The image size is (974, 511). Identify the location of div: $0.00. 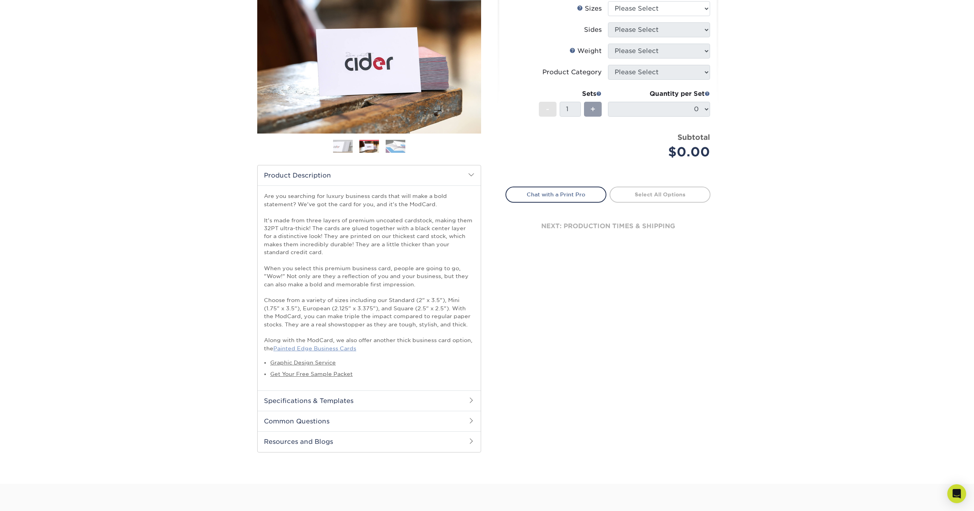
(662, 152).